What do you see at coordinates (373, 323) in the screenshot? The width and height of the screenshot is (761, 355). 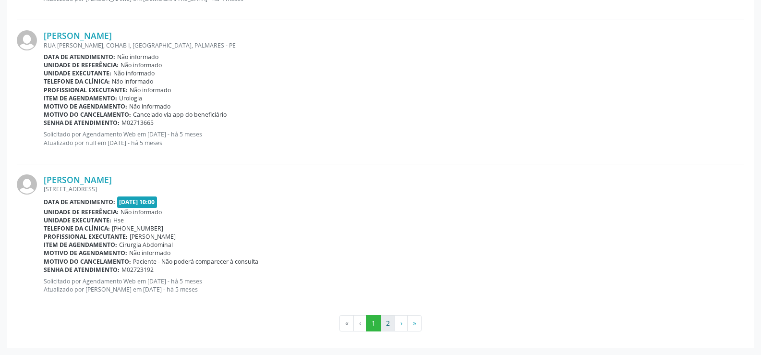 I see `button: Go to page 1` at bounding box center [373, 323].